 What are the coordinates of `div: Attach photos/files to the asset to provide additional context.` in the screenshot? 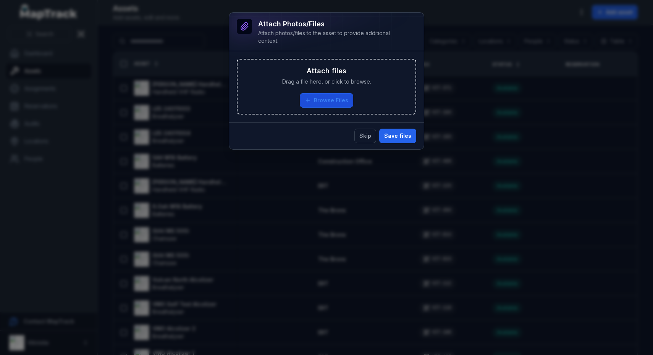 It's located at (331, 37).